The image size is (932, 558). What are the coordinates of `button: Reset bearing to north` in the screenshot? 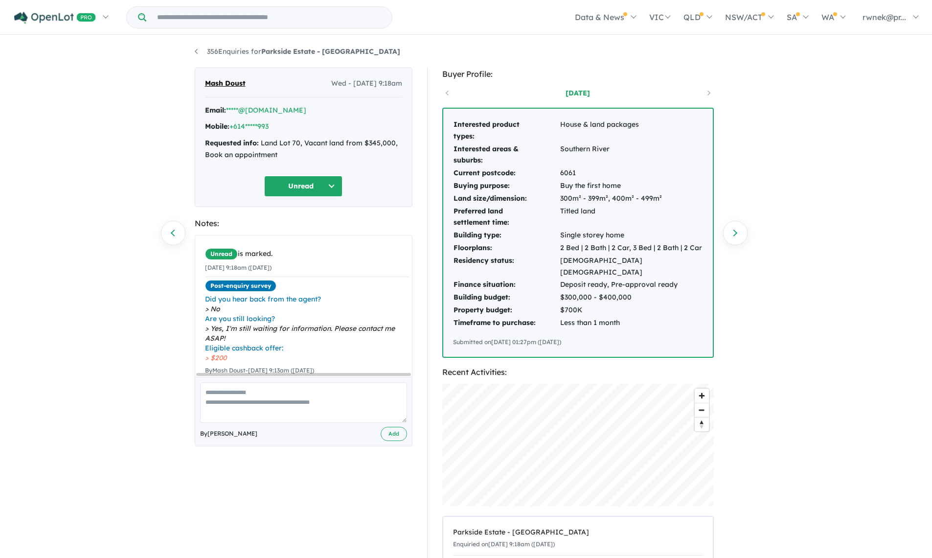 It's located at (701, 424).